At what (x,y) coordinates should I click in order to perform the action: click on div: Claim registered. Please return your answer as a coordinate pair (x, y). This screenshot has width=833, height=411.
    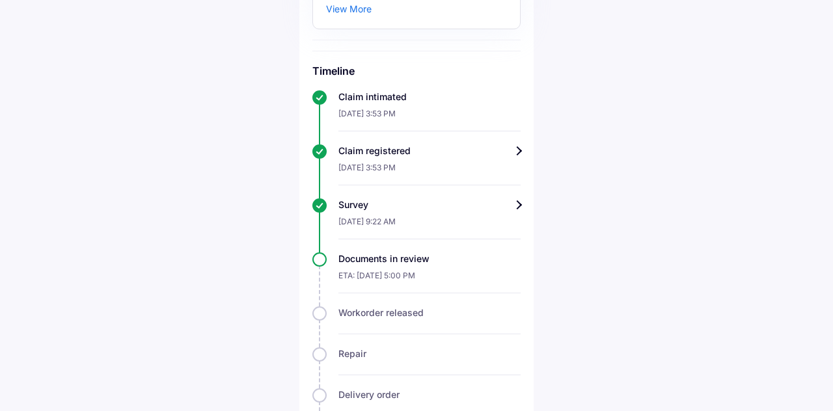
    Looking at the image, I should click on (429, 151).